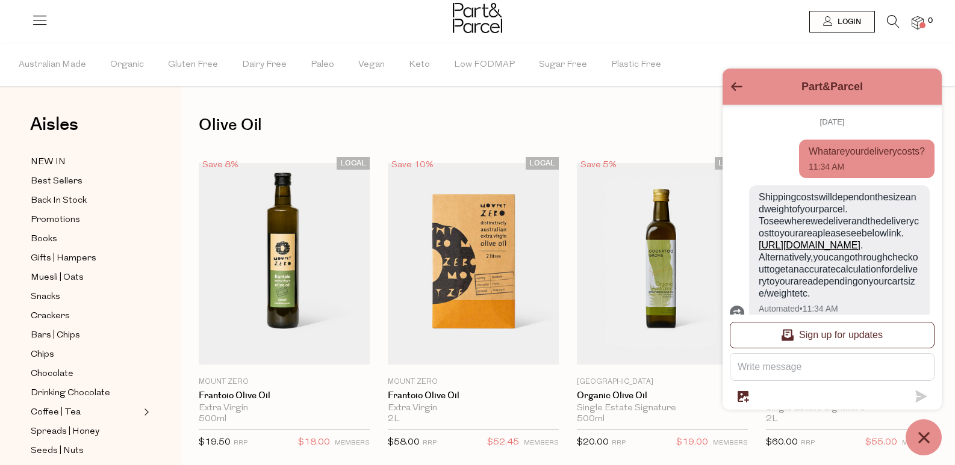 This screenshot has height=465, width=955. Describe the element at coordinates (54, 131) in the screenshot. I see `a: Aisles` at that location.